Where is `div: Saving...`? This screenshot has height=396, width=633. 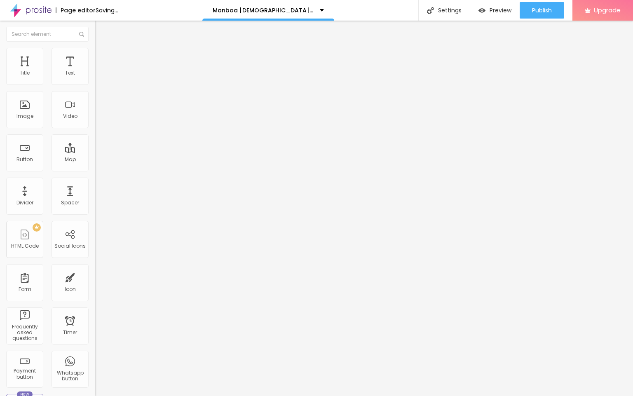
div: Saving... is located at coordinates (107, 10).